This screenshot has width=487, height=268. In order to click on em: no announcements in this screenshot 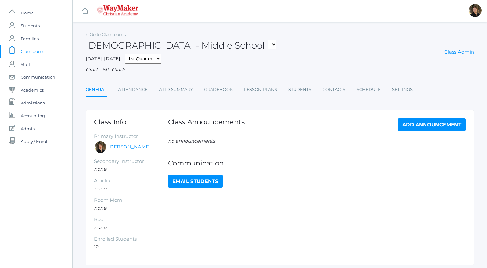, I will do `click(191, 141)`.